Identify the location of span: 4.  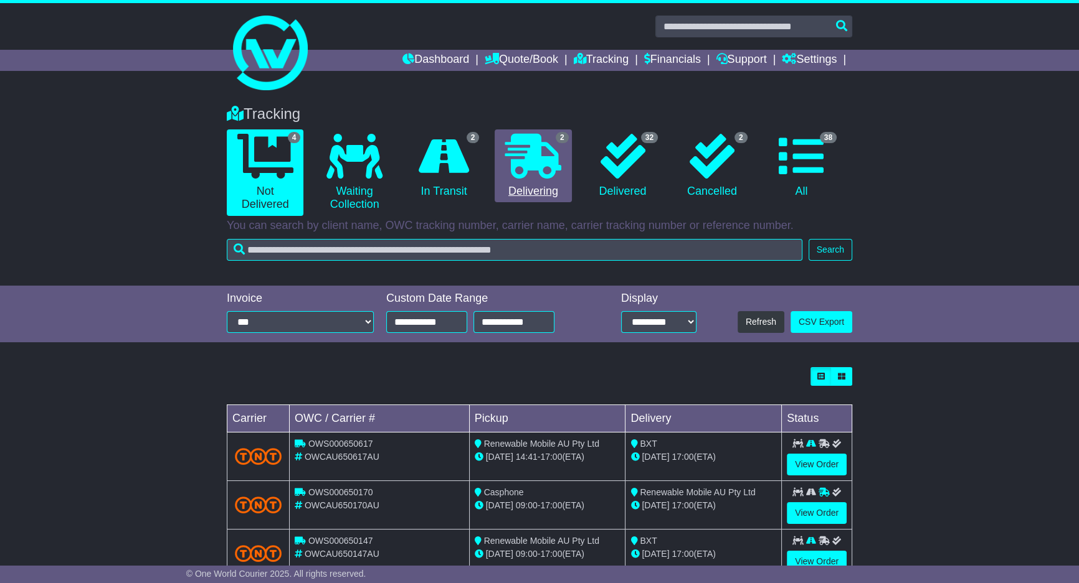
(294, 138).